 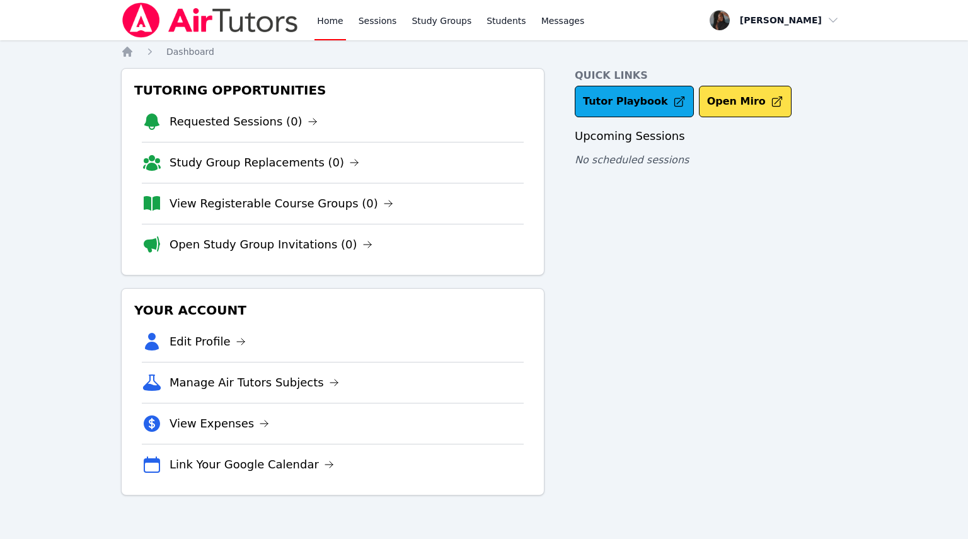 I want to click on a: Dashboard, so click(x=190, y=52).